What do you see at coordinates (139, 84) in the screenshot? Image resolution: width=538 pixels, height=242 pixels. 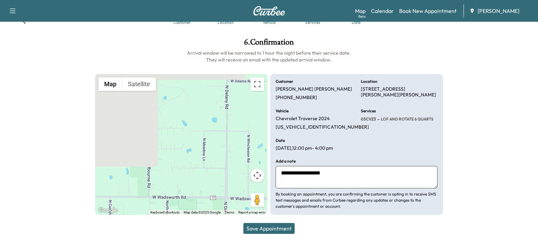 I see `button: Show satellite imagery` at bounding box center [139, 84].